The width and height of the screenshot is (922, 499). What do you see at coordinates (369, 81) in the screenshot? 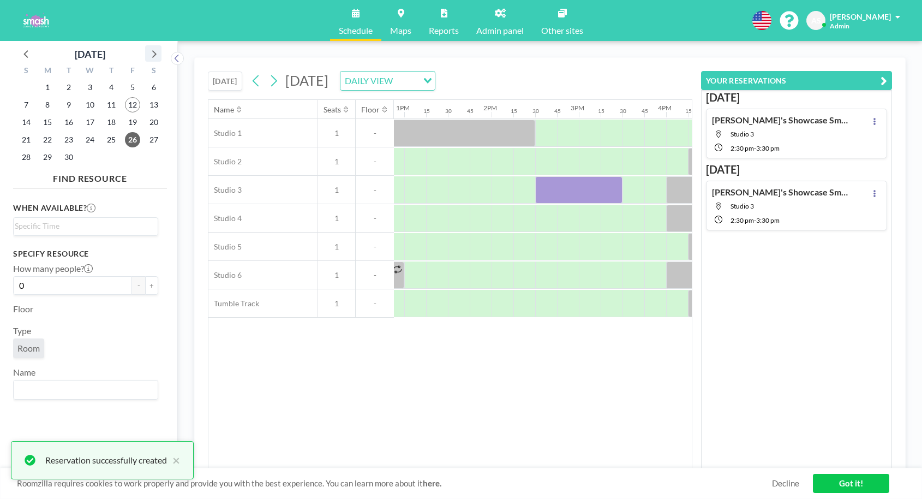
I see `span: DAILY VIEW` at bounding box center [369, 81].